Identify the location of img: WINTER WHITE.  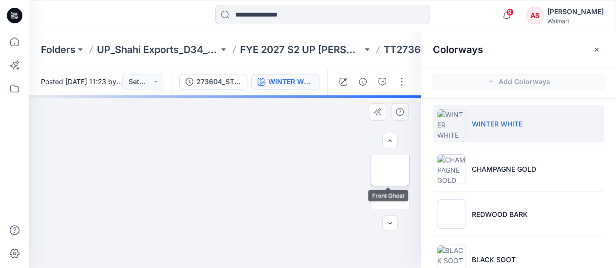
(452, 124).